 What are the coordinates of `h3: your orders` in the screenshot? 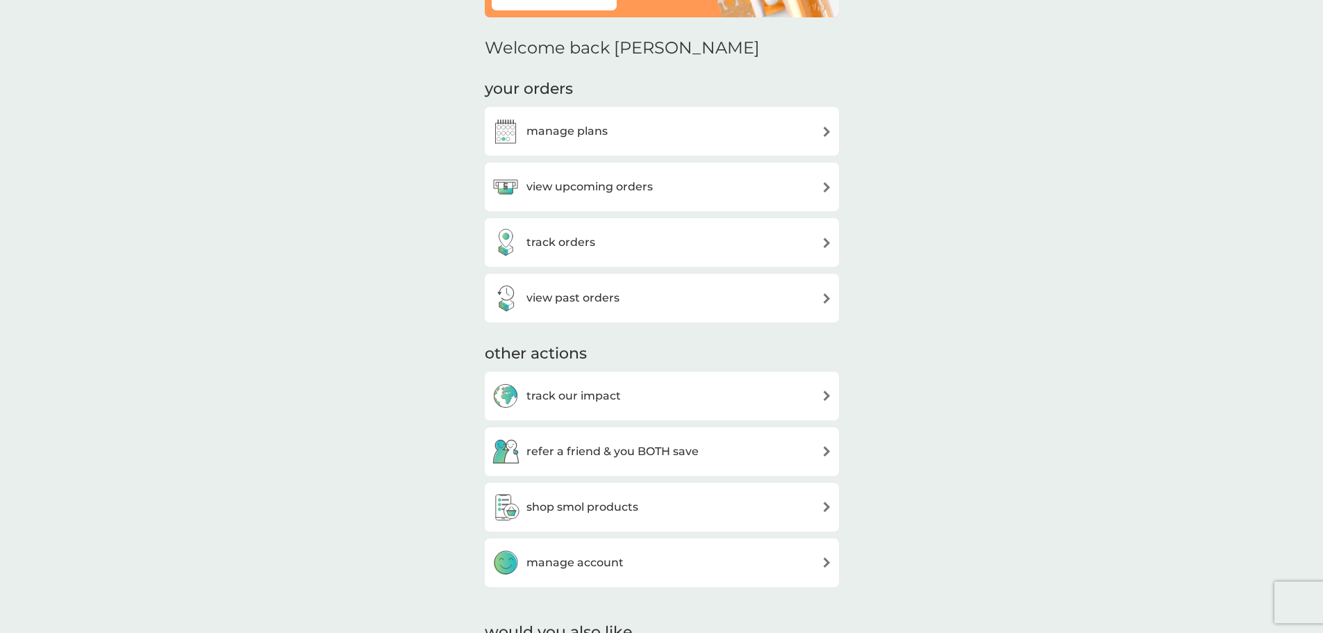 It's located at (529, 89).